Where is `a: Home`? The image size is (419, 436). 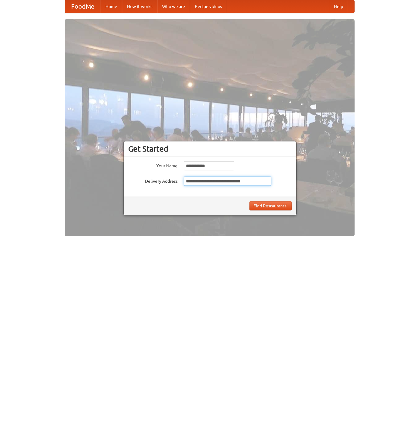 a: Home is located at coordinates (111, 6).